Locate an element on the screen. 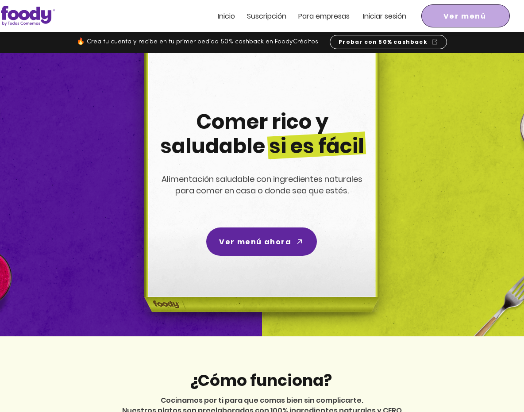 This screenshot has width=524, height=412. span: Suscripción is located at coordinates (266, 16).